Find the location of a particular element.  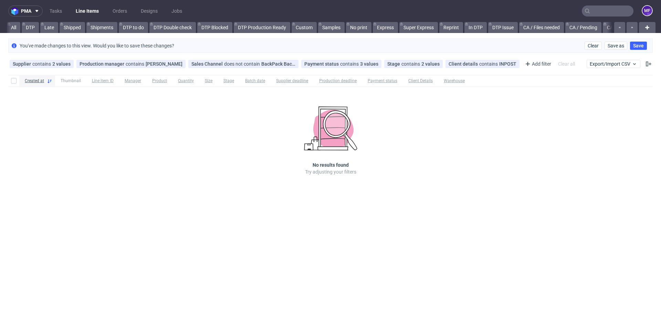

span: Supplier deadline is located at coordinates (292, 81).